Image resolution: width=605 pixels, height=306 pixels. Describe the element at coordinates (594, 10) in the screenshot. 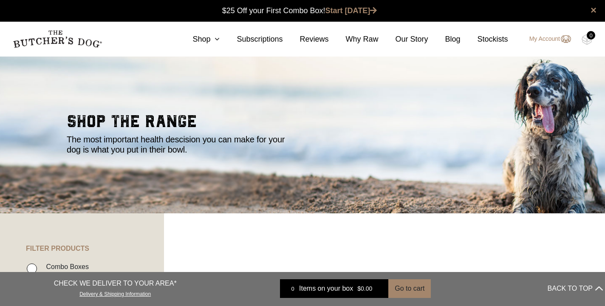

I see `a: close` at that location.